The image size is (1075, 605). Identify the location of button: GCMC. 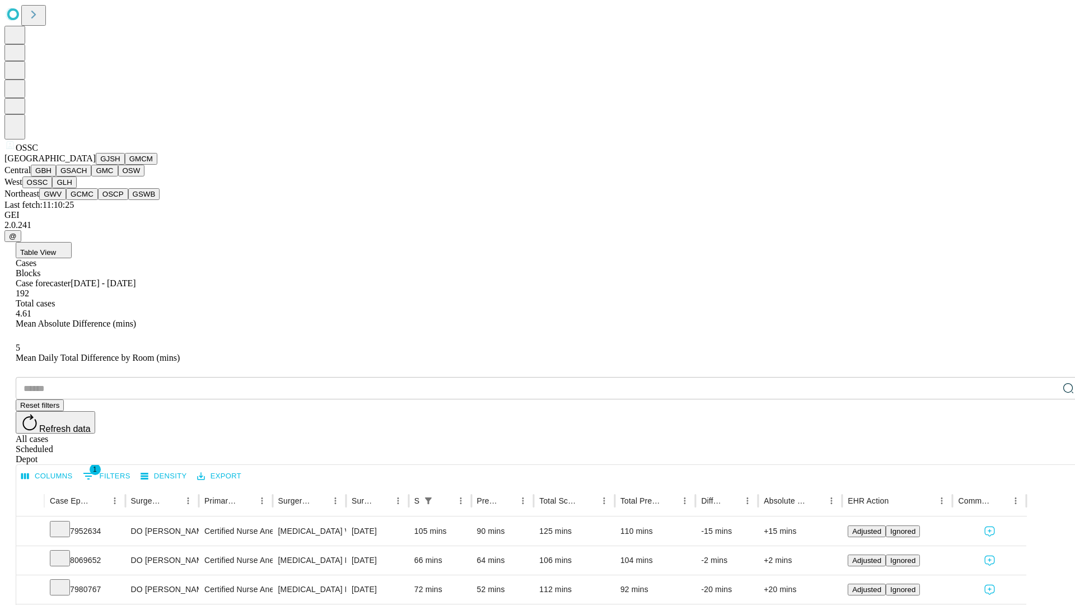
(82, 194).